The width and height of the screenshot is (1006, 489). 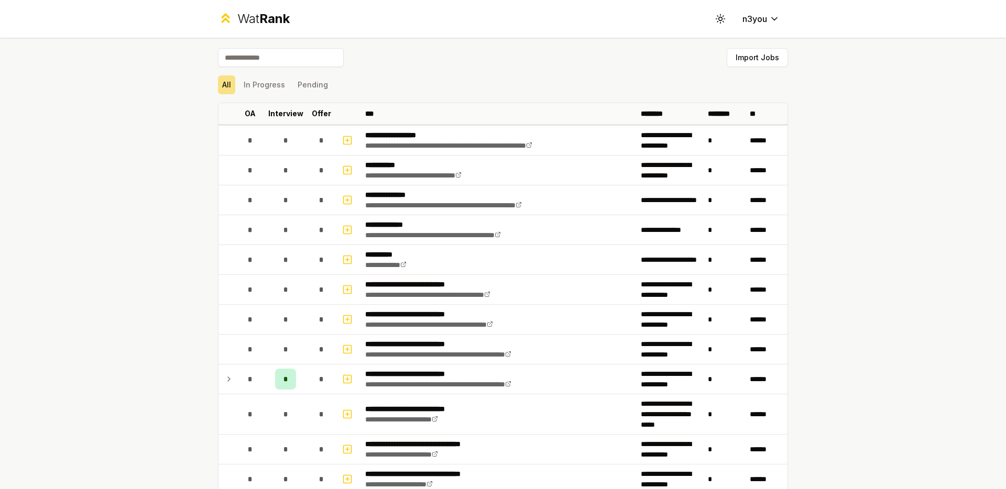 I want to click on p: Offer, so click(x=321, y=114).